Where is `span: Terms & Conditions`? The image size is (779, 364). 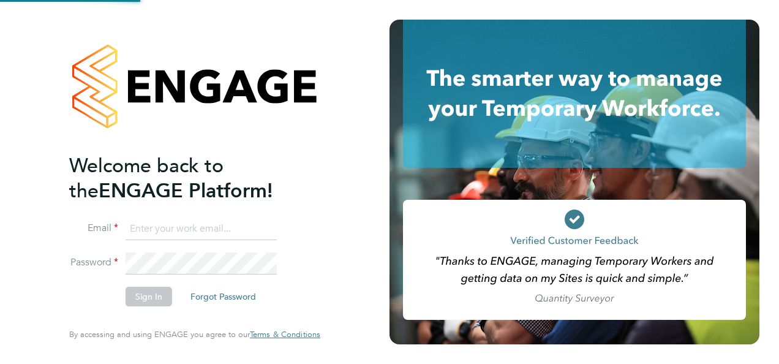
span: Terms & Conditions is located at coordinates (285, 334).